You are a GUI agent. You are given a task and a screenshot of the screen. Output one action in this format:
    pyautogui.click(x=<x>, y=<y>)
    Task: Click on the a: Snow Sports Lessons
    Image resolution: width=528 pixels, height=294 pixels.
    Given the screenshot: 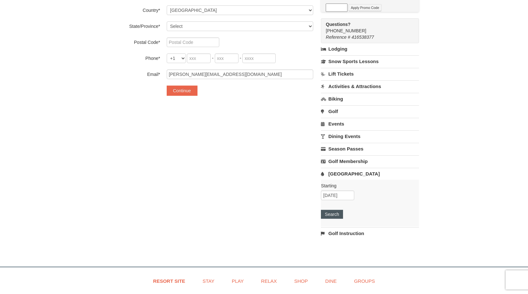 What is the action you would take?
    pyautogui.click(x=370, y=61)
    